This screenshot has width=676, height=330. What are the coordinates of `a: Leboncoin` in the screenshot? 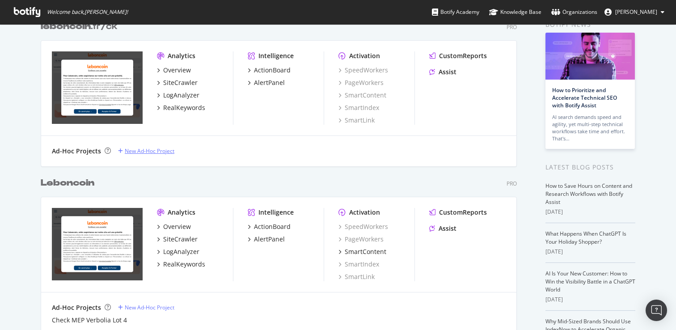 It's located at (69, 183).